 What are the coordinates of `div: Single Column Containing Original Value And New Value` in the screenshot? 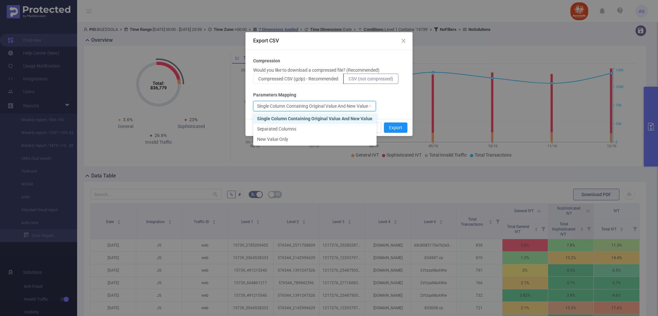 It's located at (312, 106).